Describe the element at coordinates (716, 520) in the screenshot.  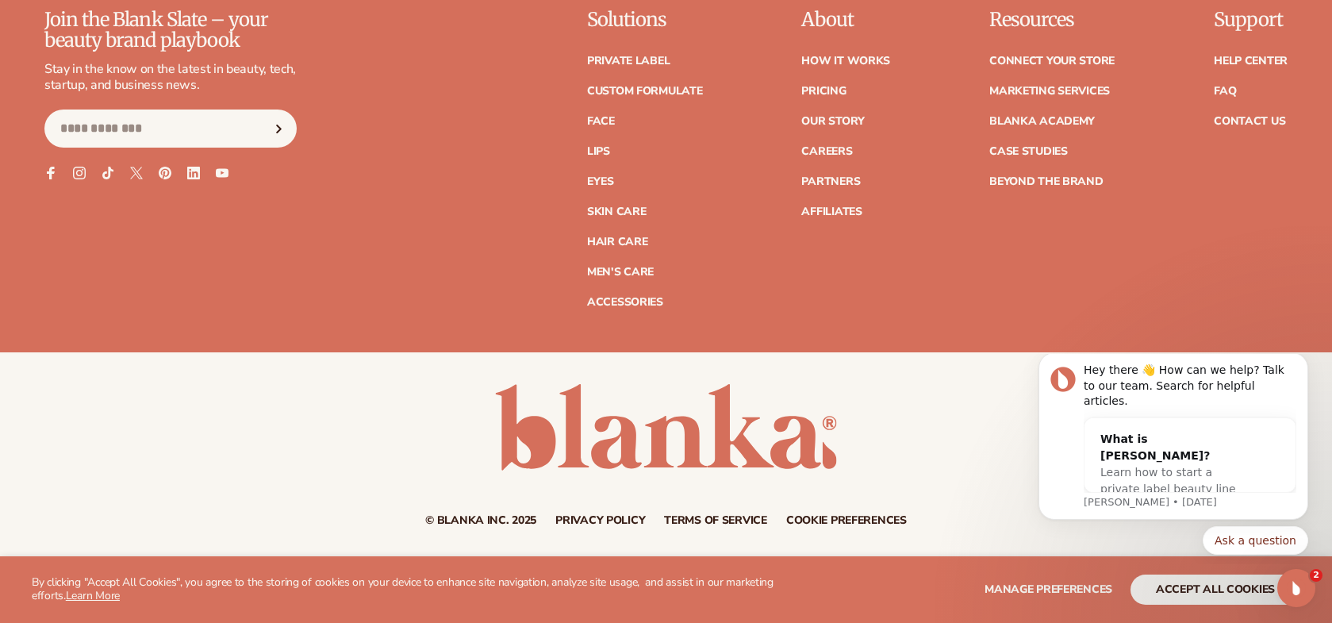
I see `a: Terms of service` at that location.